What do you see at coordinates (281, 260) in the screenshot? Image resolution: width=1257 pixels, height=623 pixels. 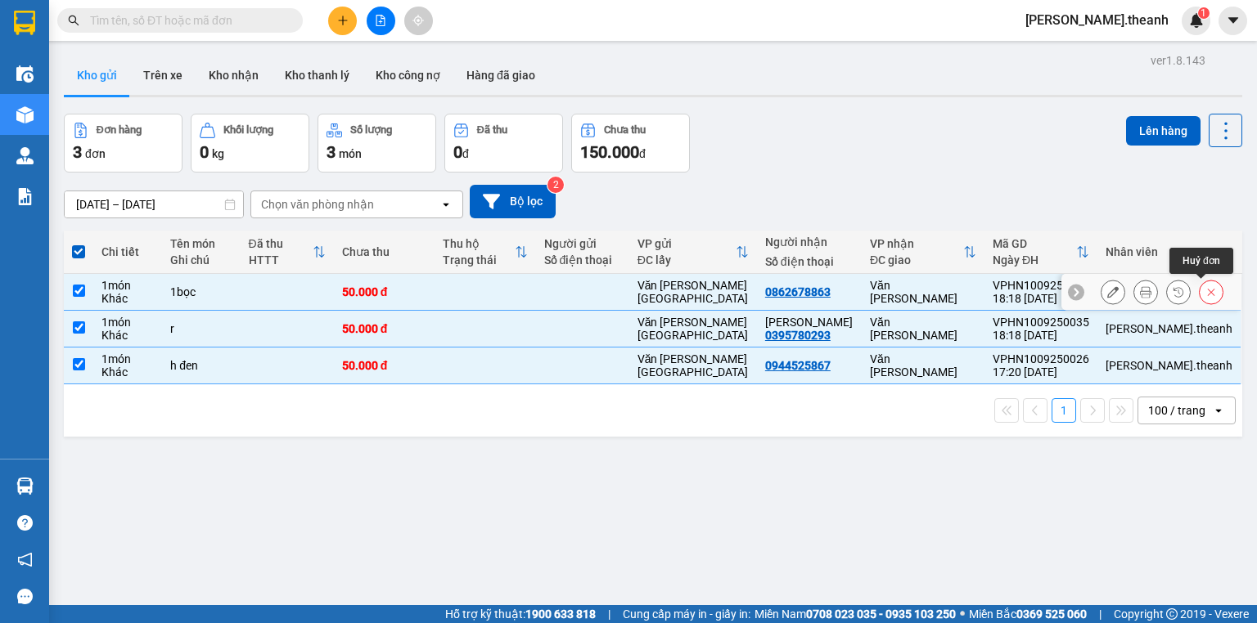 I see `div: HTTT` at bounding box center [281, 260].